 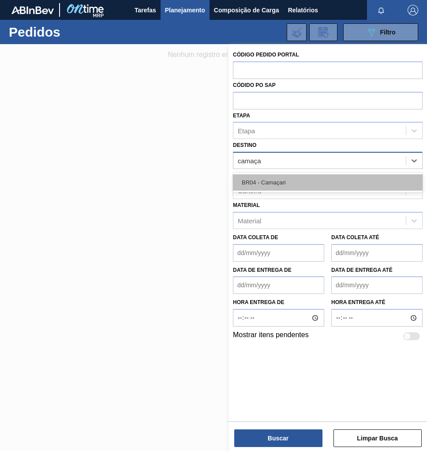 I want to click on label: Hora entrega de, so click(x=279, y=302).